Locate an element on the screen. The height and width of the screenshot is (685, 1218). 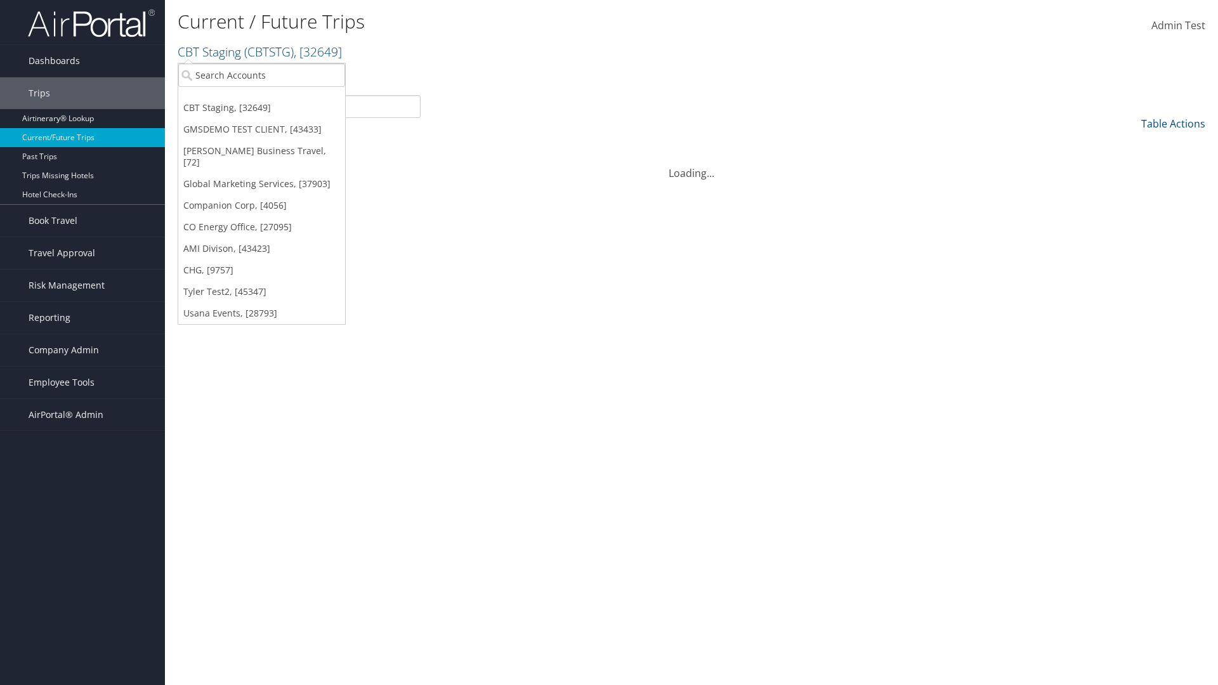
a: Global Marketing Services, [37903] is located at coordinates (261, 184).